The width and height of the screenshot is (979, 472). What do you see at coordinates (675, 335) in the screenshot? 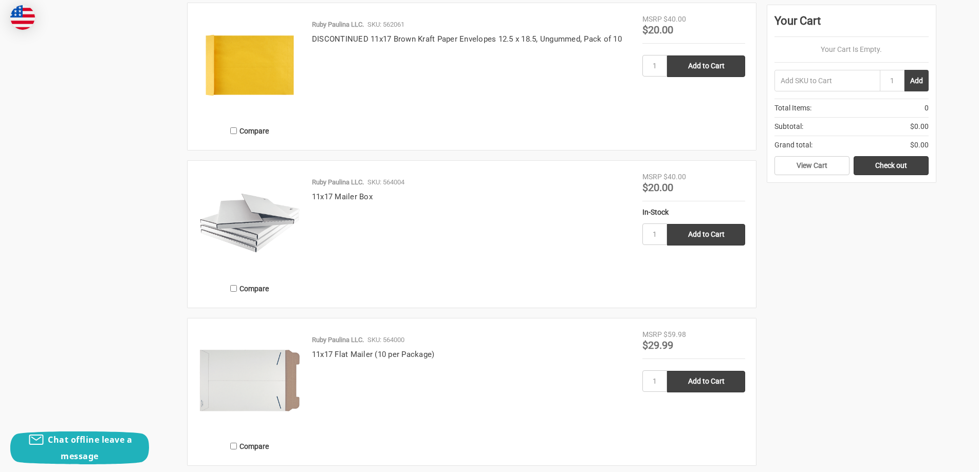
I see `span: $59.98` at bounding box center [675, 335].